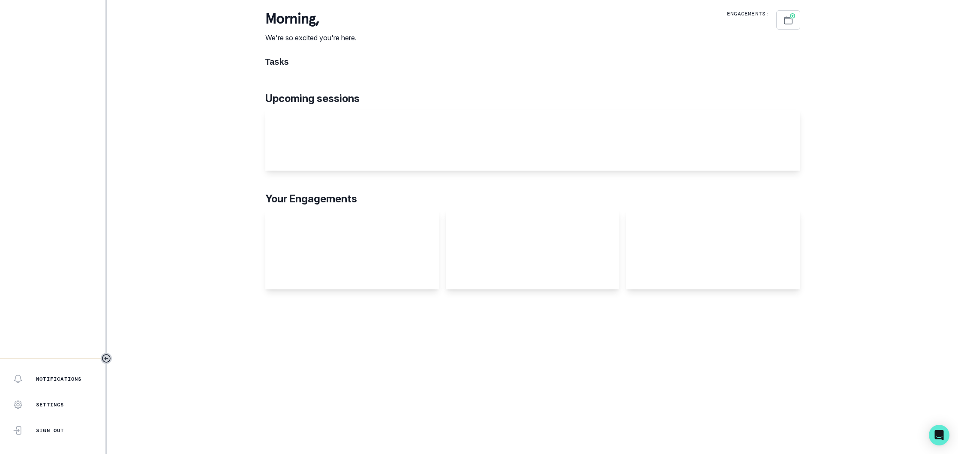 Image resolution: width=958 pixels, height=454 pixels. Describe the element at coordinates (939, 435) in the screenshot. I see `div: Open Intercom Messenger` at that location.